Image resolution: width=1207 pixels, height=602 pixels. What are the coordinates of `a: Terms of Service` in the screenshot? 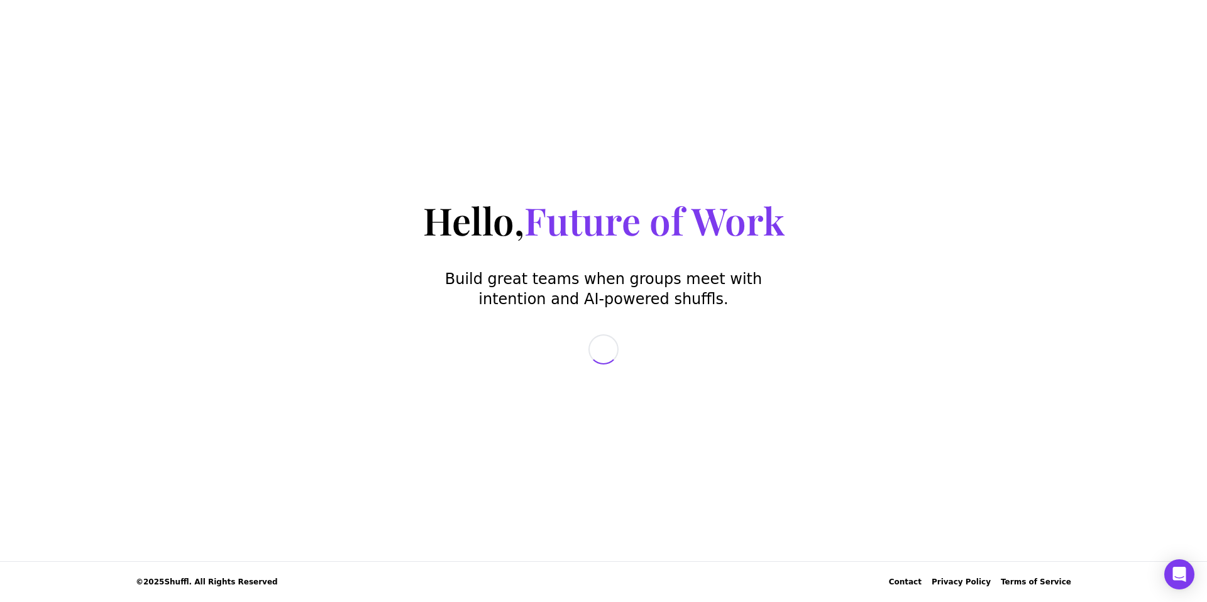 It's located at (1036, 582).